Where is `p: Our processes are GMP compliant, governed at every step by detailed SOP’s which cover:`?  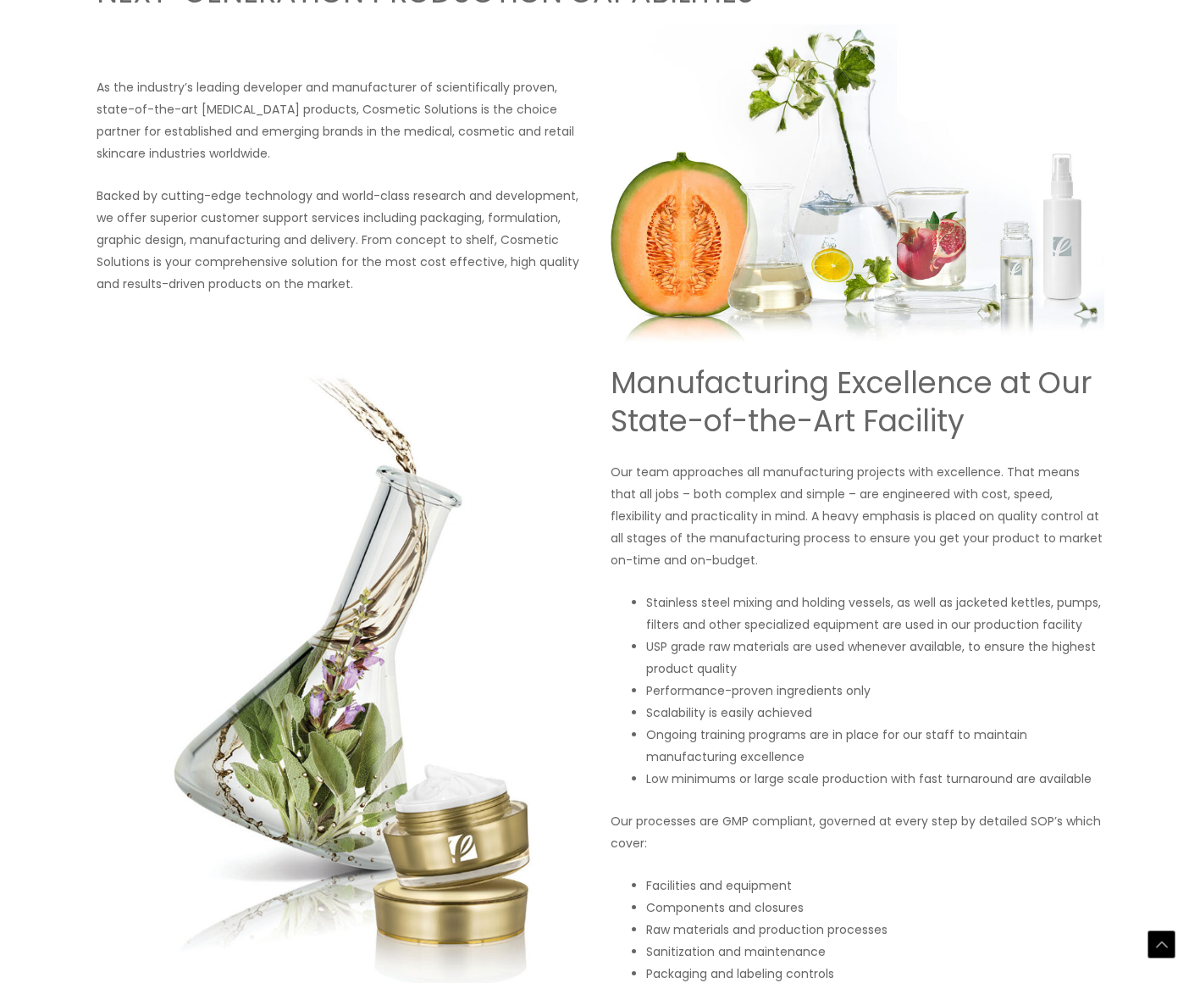
p: Our processes are GMP compliant, governed at every step by detailed SOP’s which cover: is located at coordinates (857, 832).